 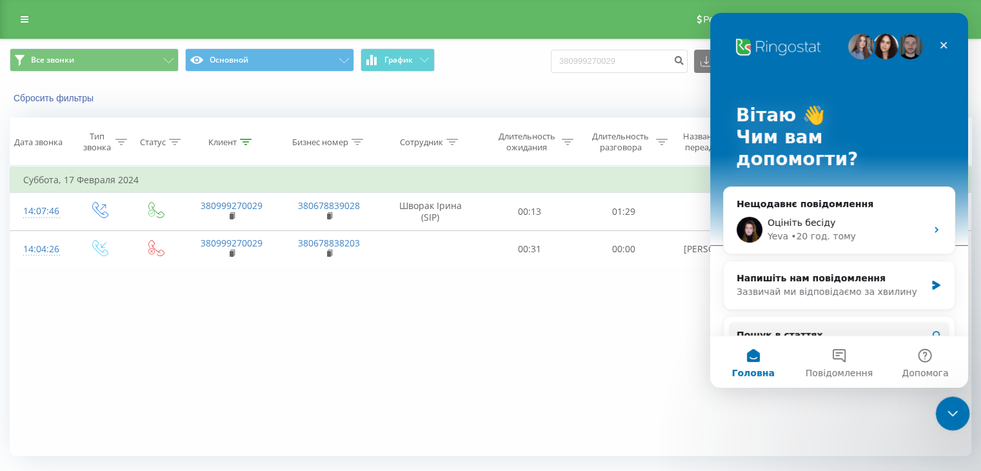 I want to click on button: График, so click(x=397, y=60).